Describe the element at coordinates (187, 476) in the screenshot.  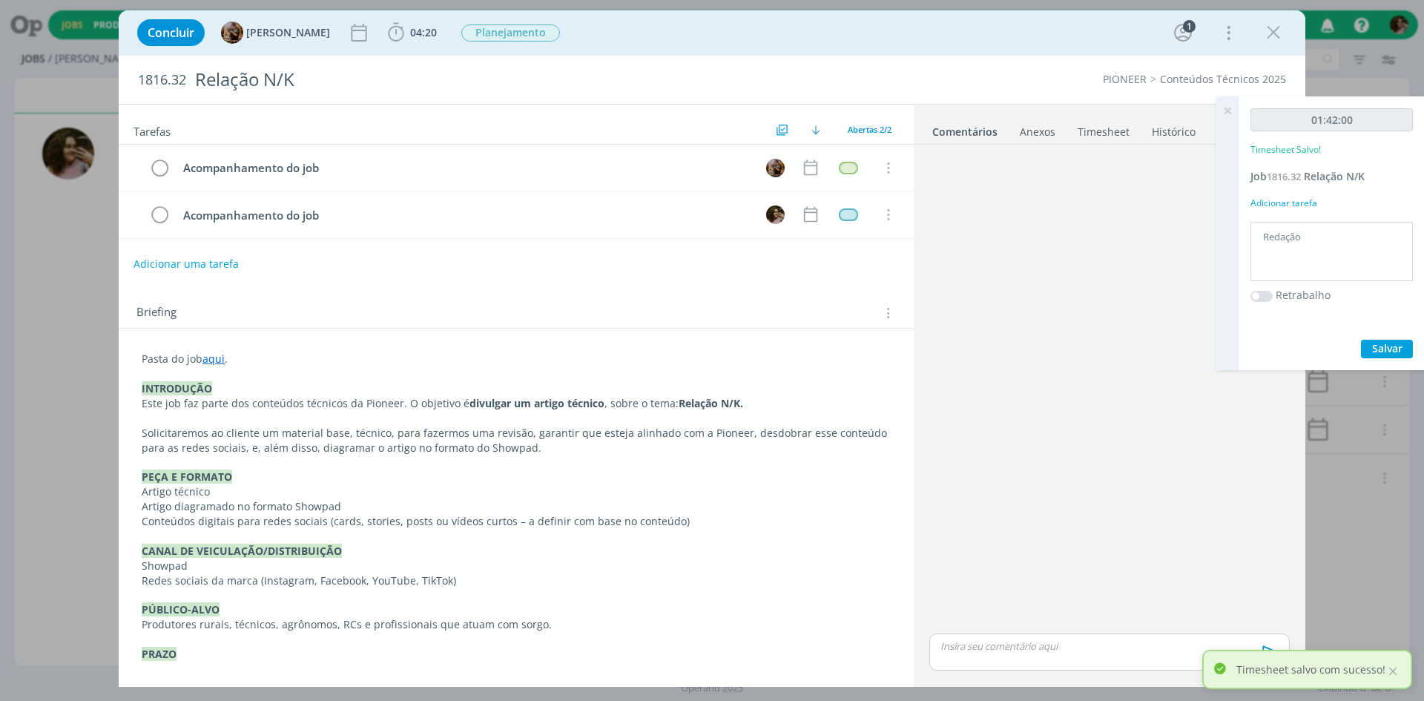
I see `strong: PEÇA E FORMATO` at that location.